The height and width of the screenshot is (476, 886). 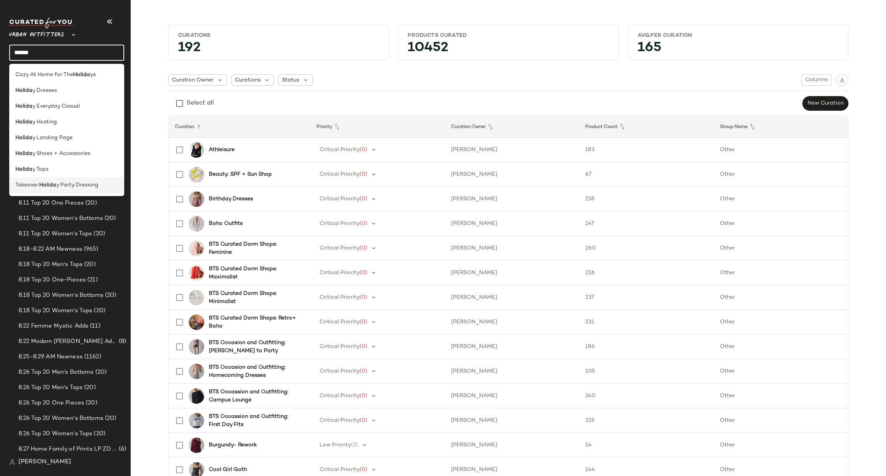 I want to click on td: 237, so click(x=646, y=298).